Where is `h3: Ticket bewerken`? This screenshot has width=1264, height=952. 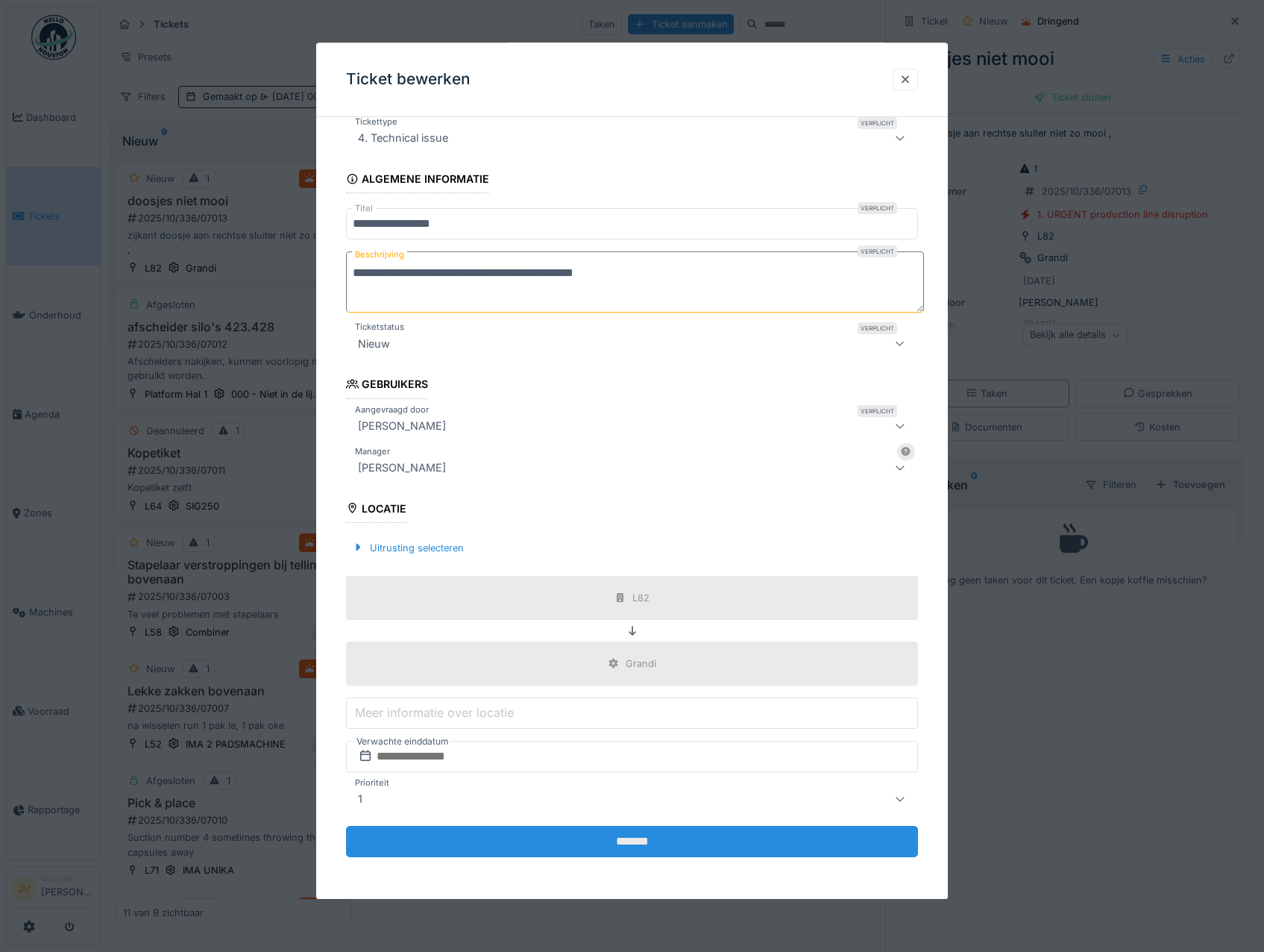
h3: Ticket bewerken is located at coordinates (408, 79).